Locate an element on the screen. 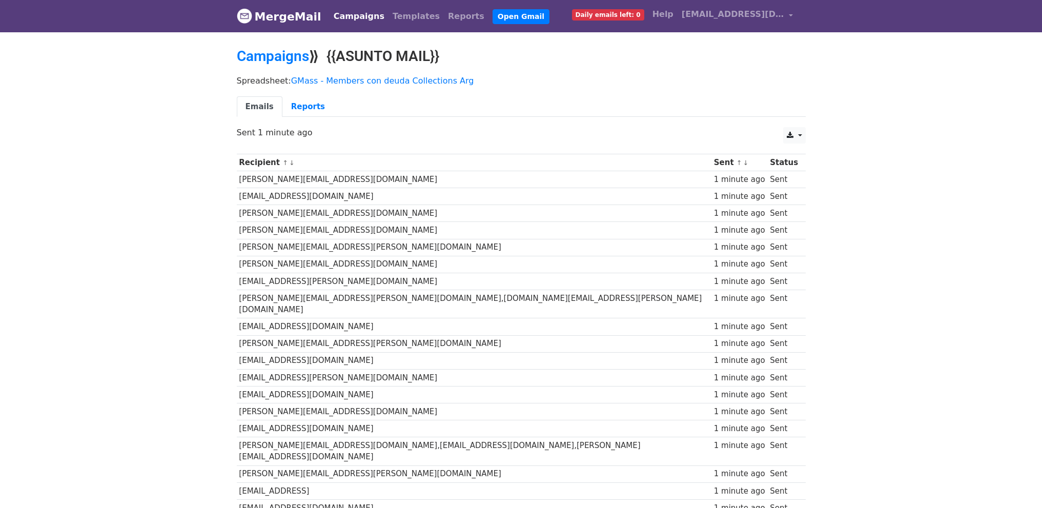 This screenshot has width=1042, height=508. img: MergeMail logo is located at coordinates (244, 16).